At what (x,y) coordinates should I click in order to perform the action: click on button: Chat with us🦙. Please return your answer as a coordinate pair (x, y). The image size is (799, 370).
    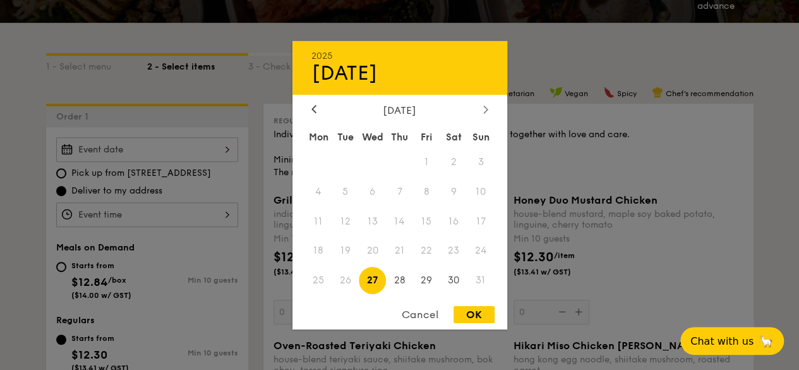
    Looking at the image, I should click on (732, 341).